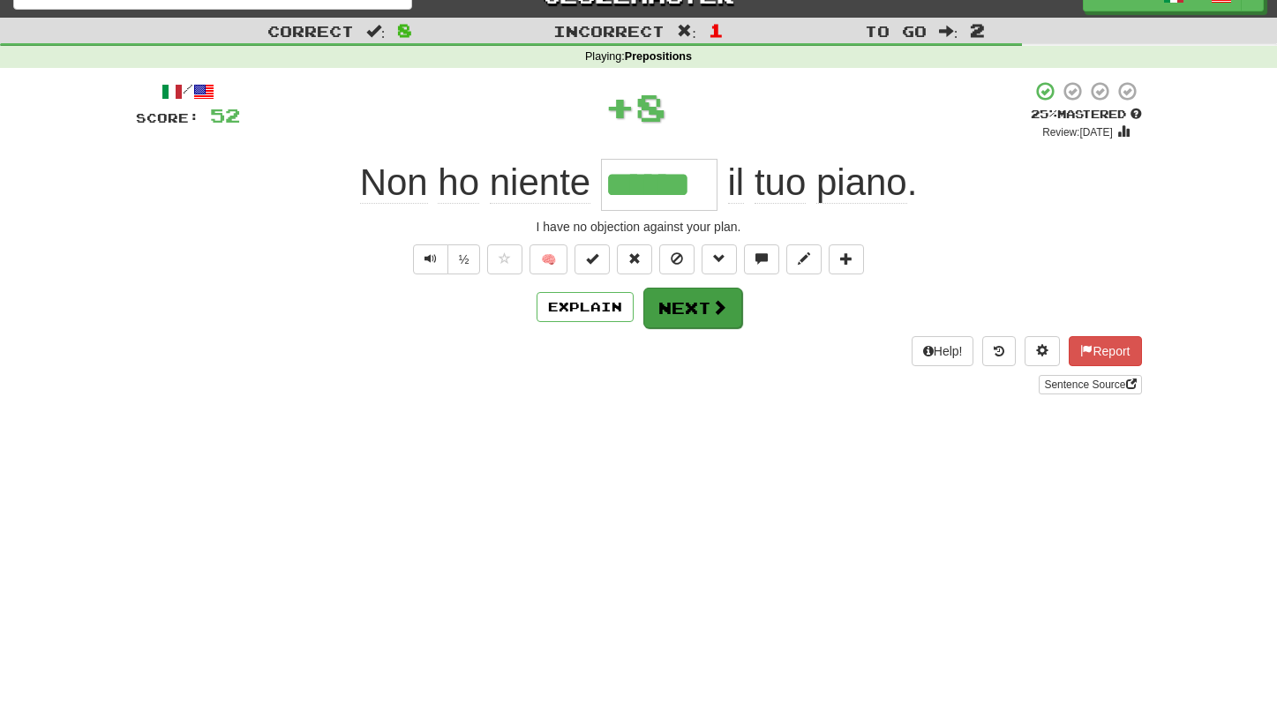  What do you see at coordinates (780, 183) in the screenshot?
I see `span: tuo` at bounding box center [780, 183].